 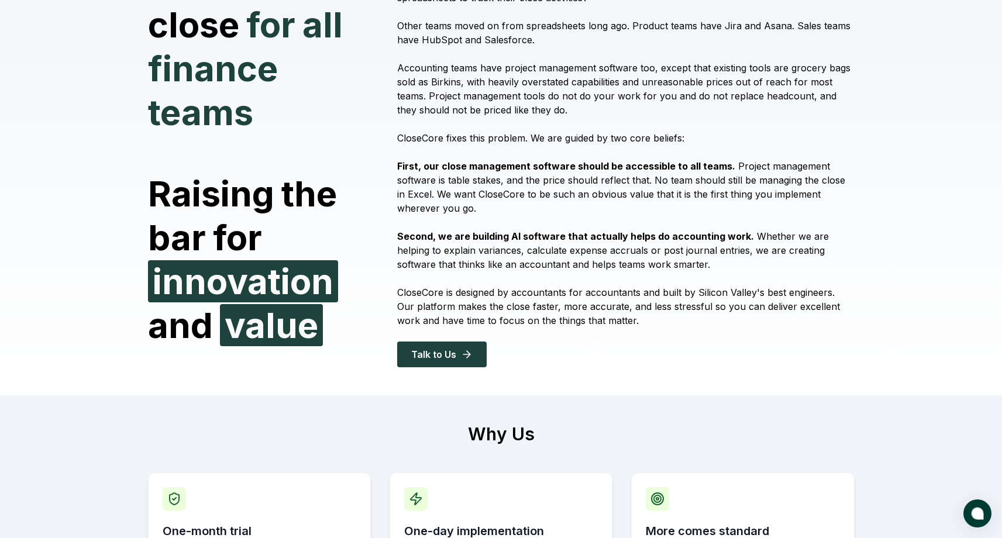 I want to click on p: Accounting teams have project management software too, except that existing tools are grocery bag..., so click(x=625, y=89).